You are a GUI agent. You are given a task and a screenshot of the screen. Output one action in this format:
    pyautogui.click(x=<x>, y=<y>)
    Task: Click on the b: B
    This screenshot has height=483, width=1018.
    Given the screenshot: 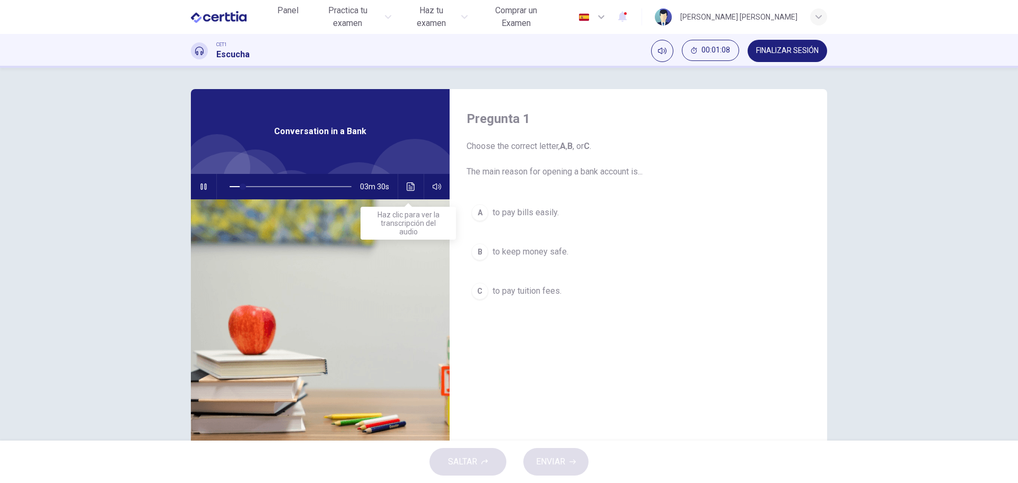 What is the action you would take?
    pyautogui.click(x=570, y=146)
    